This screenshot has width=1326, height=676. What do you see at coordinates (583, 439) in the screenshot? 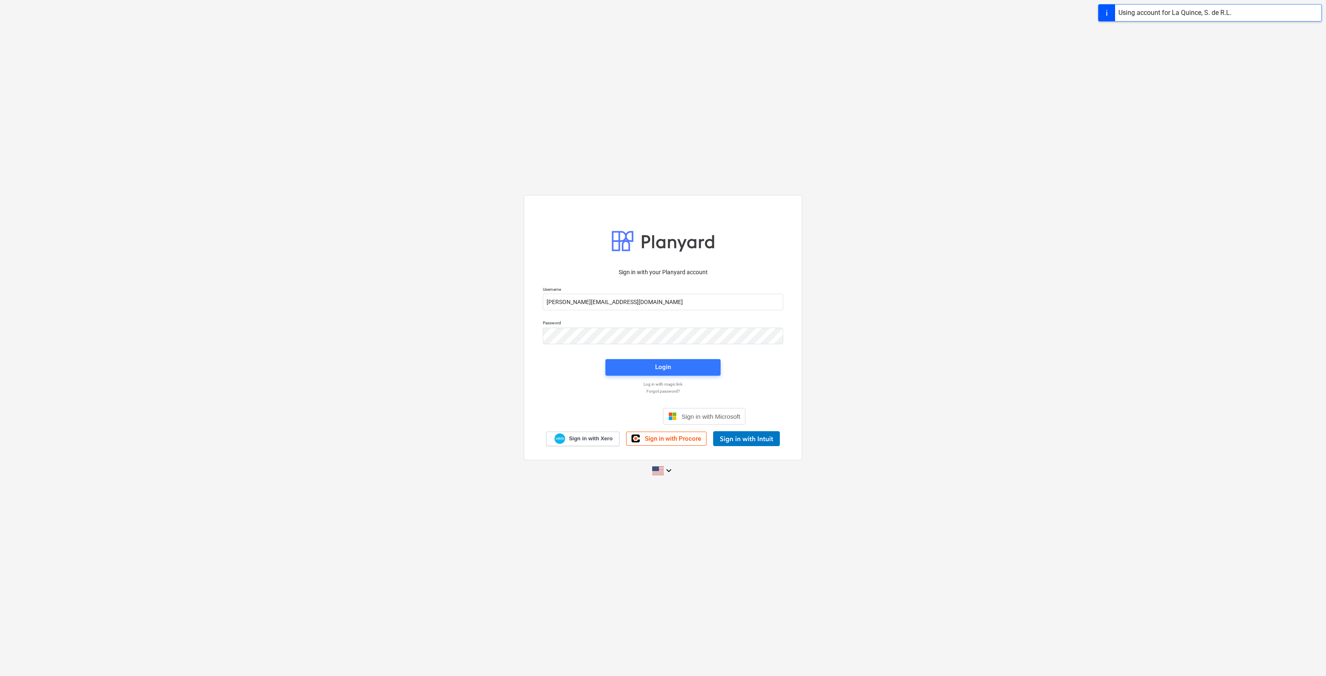
I see `a: Sign in with Xero` at bounding box center [583, 439].